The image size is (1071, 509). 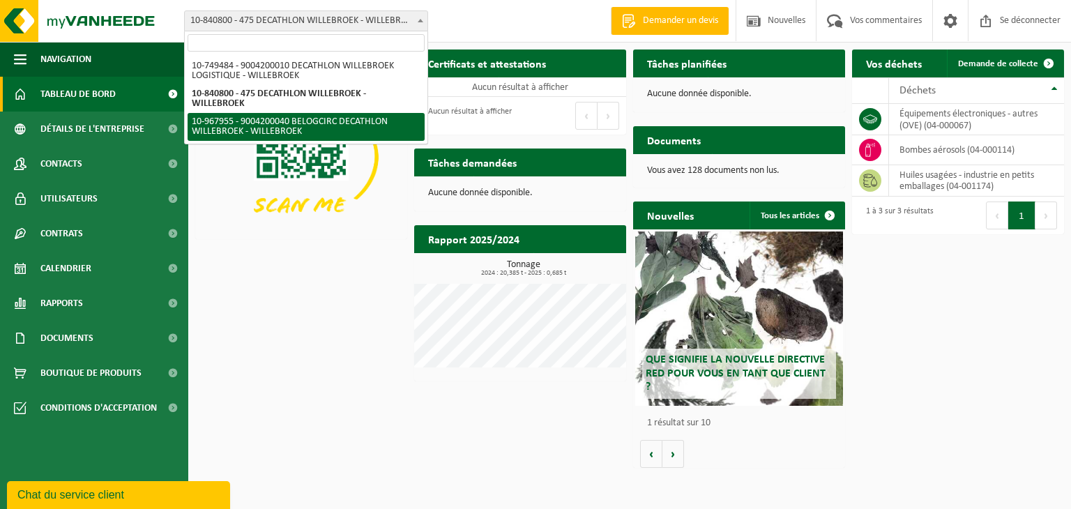 I want to click on font: Rapport 2025/2024, so click(x=473, y=240).